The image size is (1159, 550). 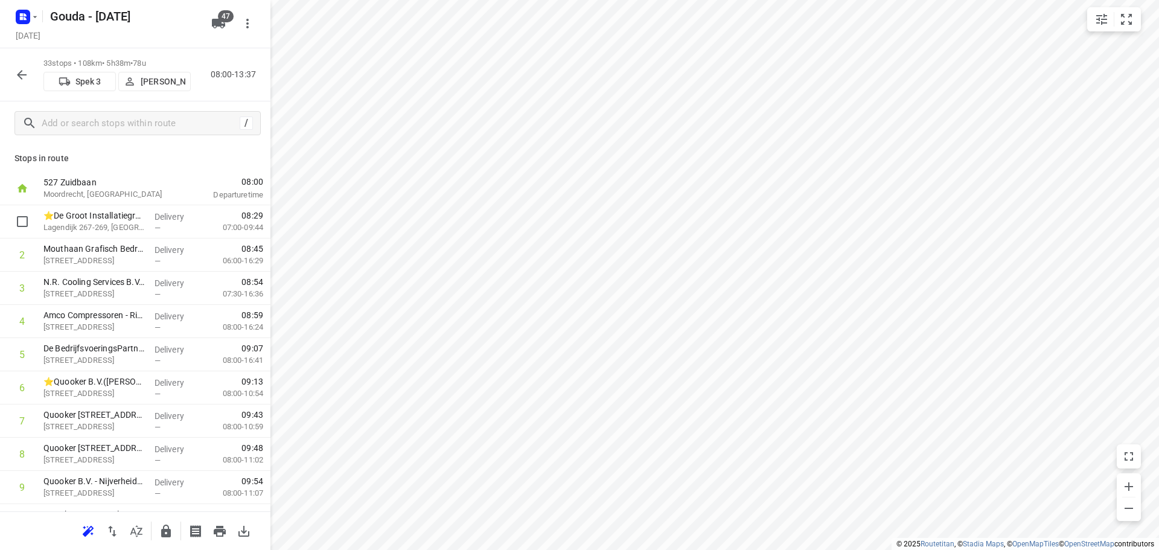 I want to click on p: Lierenstraat 2, Ridderkerk, so click(x=94, y=393).